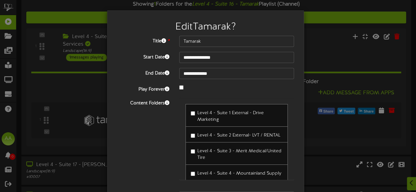 The width and height of the screenshot is (416, 192). Describe the element at coordinates (143, 102) in the screenshot. I see `label: Content Folders` at that location.